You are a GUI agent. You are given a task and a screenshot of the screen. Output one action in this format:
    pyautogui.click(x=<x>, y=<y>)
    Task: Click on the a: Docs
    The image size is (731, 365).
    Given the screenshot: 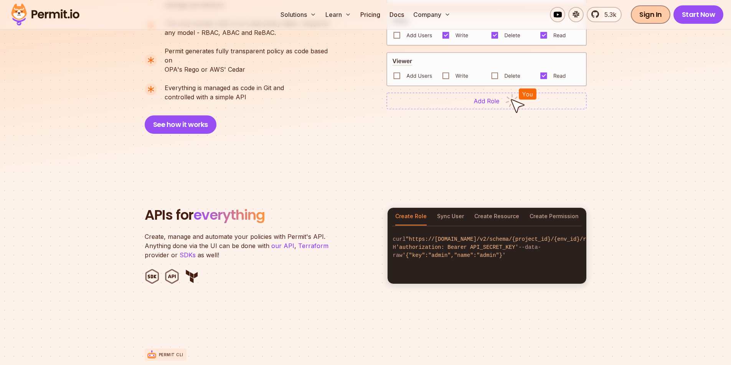 What is the action you would take?
    pyautogui.click(x=397, y=15)
    